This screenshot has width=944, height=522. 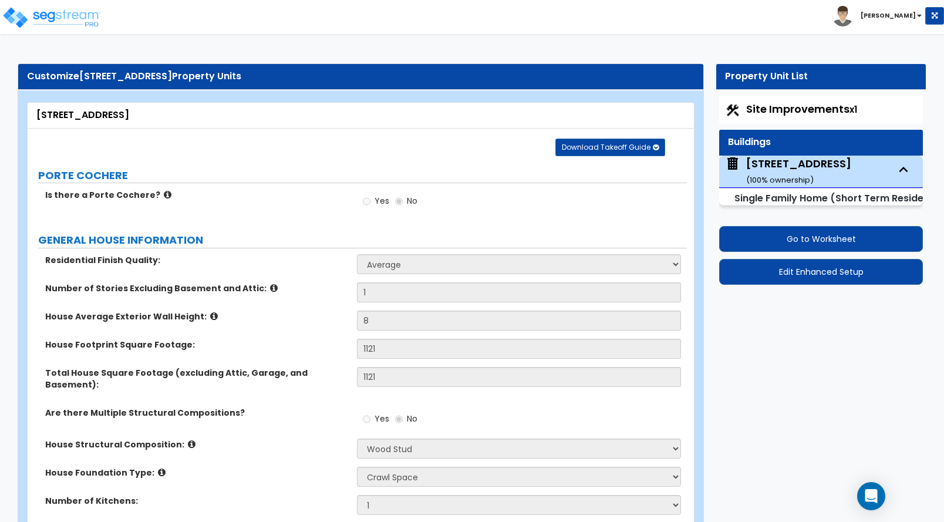 What do you see at coordinates (197, 288) in the screenshot?
I see `label: Number of Stories Excluding Basement and Attic:` at bounding box center [197, 288].